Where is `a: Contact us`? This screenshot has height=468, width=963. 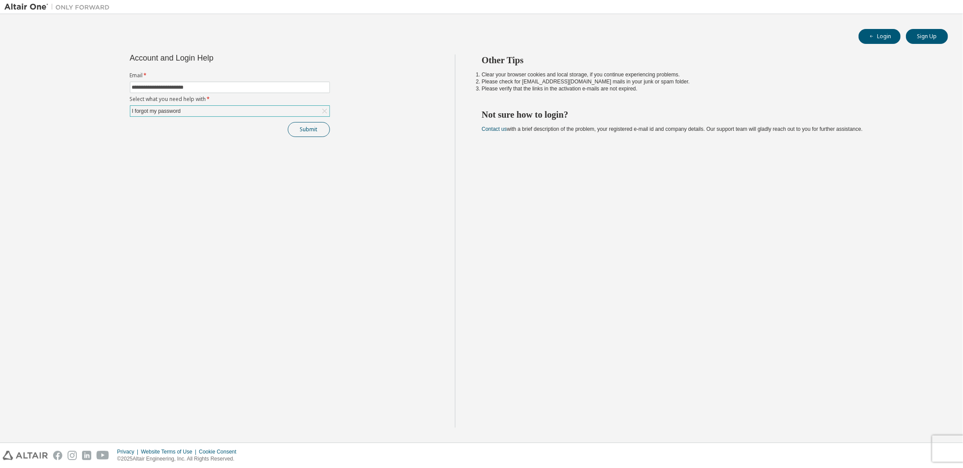 a: Contact us is located at coordinates (494, 129).